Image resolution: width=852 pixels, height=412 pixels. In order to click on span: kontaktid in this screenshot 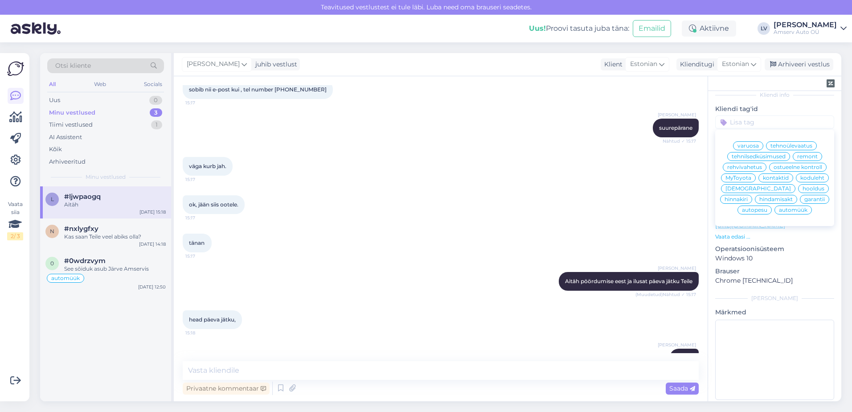, I will do `click(776, 178)`.